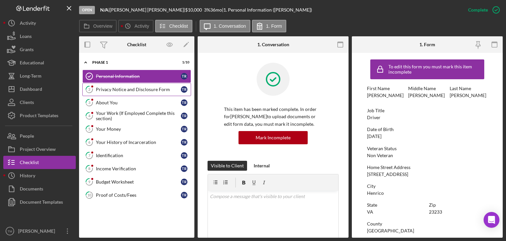 Image resolution: width=506 pixels, height=241 pixels. Describe the element at coordinates (478, 10) in the screenshot. I see `div: Complete` at that location.